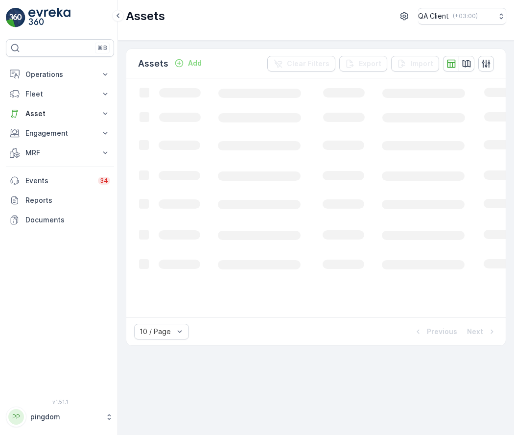  I want to click on p: Export, so click(370, 64).